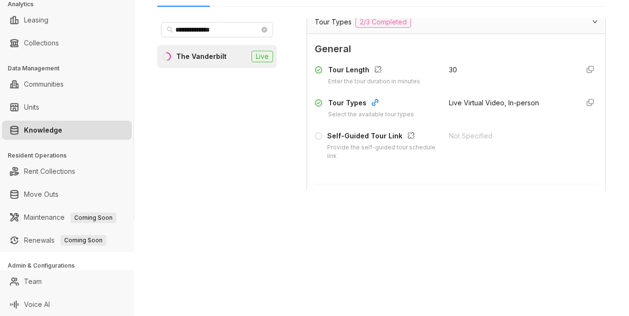 The image size is (629, 316). What do you see at coordinates (170, 30) in the screenshot?
I see `span: search` at bounding box center [170, 30].